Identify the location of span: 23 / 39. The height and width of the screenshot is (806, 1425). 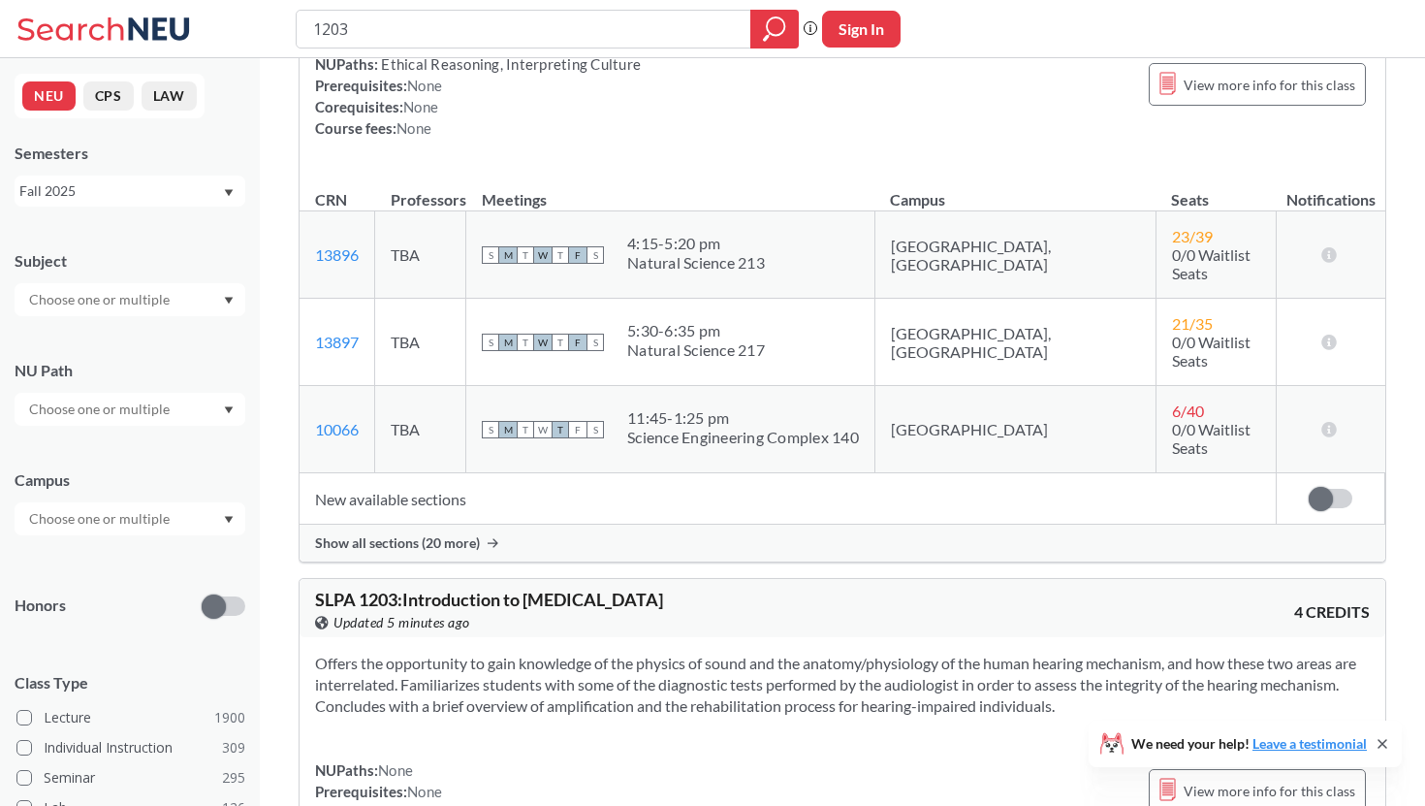
(1193, 236).